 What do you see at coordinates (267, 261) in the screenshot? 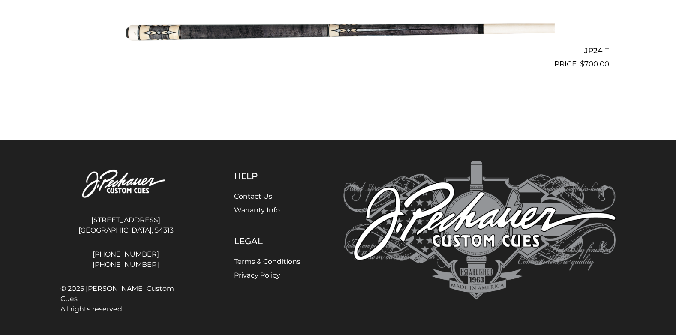
I see `a: Terms & Conditions` at bounding box center [267, 261].